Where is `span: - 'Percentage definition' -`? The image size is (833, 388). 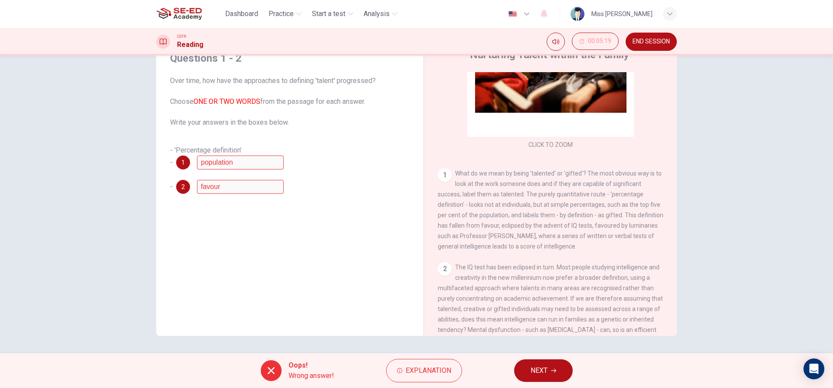
span: - 'Percentage definition' - is located at coordinates (206, 156).